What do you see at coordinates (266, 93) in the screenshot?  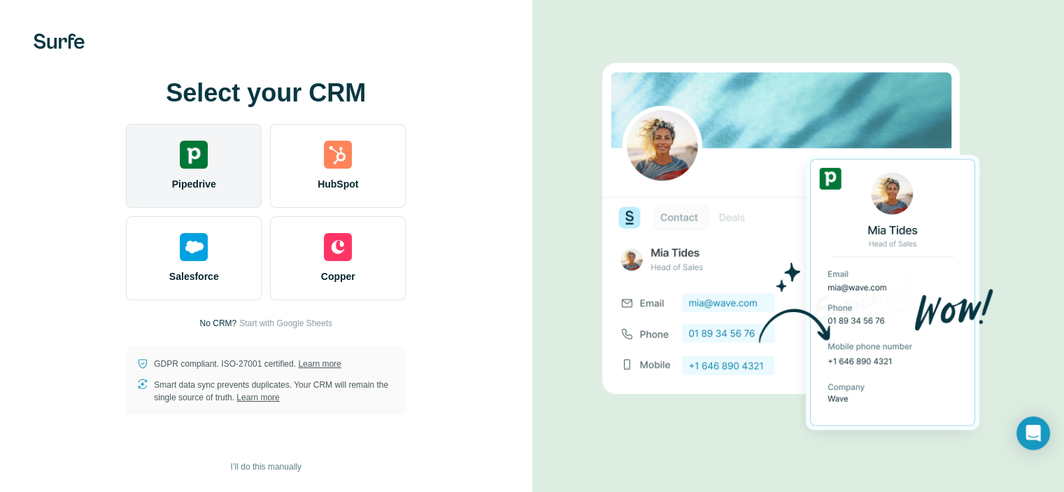 I see `h1: Select your CRM` at bounding box center [266, 93].